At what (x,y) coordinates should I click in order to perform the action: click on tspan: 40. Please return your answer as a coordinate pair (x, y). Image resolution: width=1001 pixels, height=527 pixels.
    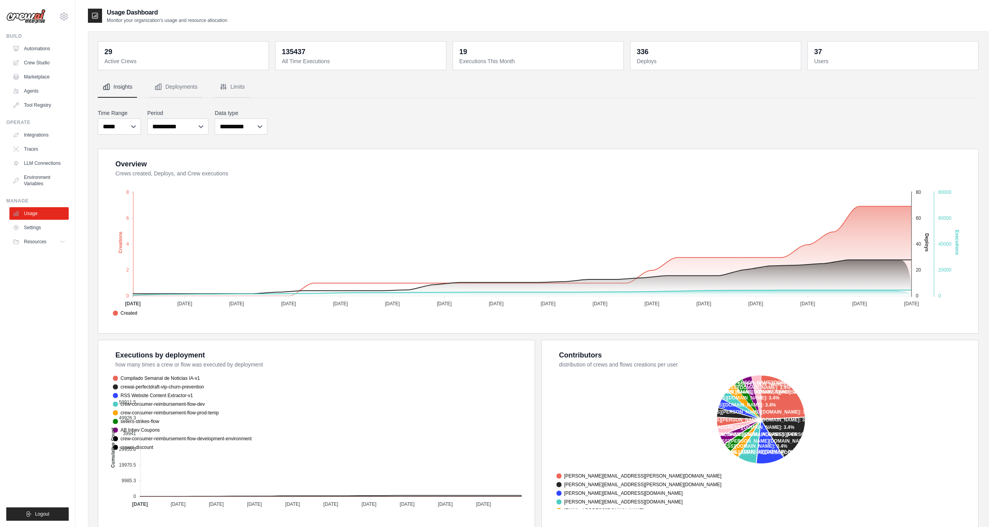
    Looking at the image, I should click on (919, 244).